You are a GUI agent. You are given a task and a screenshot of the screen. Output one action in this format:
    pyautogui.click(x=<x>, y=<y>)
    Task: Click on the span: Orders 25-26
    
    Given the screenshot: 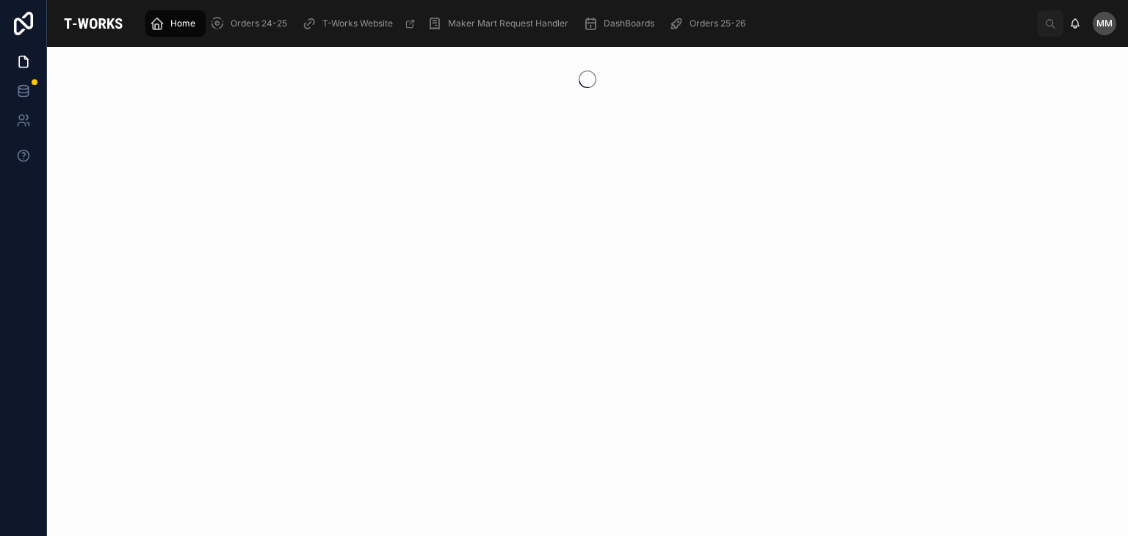 What is the action you would take?
    pyautogui.click(x=717, y=23)
    